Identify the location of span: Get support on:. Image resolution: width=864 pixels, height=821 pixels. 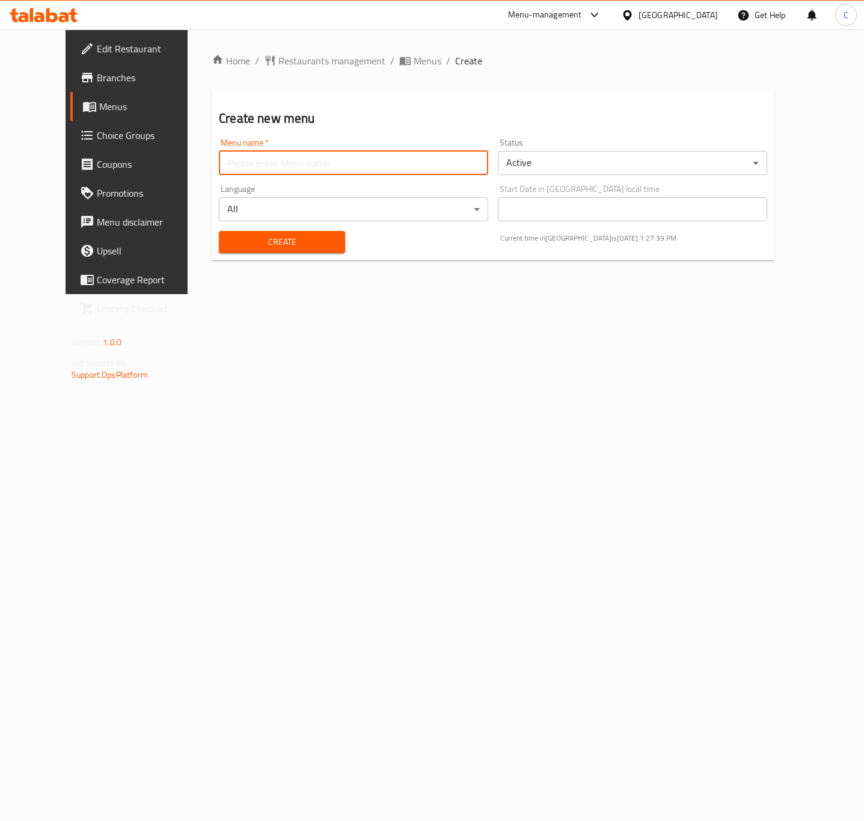
(99, 363).